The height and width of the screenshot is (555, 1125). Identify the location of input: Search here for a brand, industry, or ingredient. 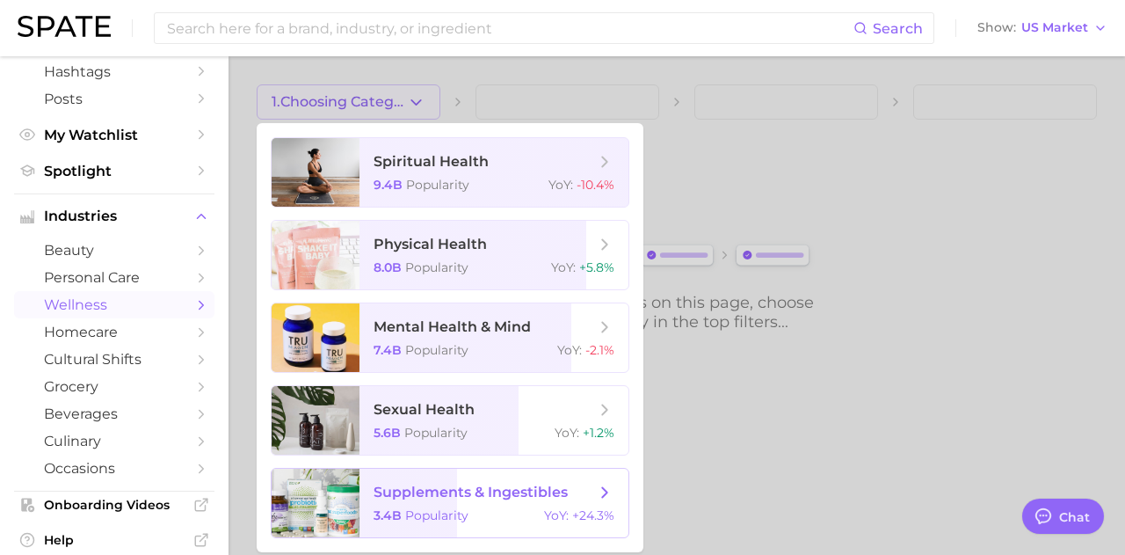
(509, 28).